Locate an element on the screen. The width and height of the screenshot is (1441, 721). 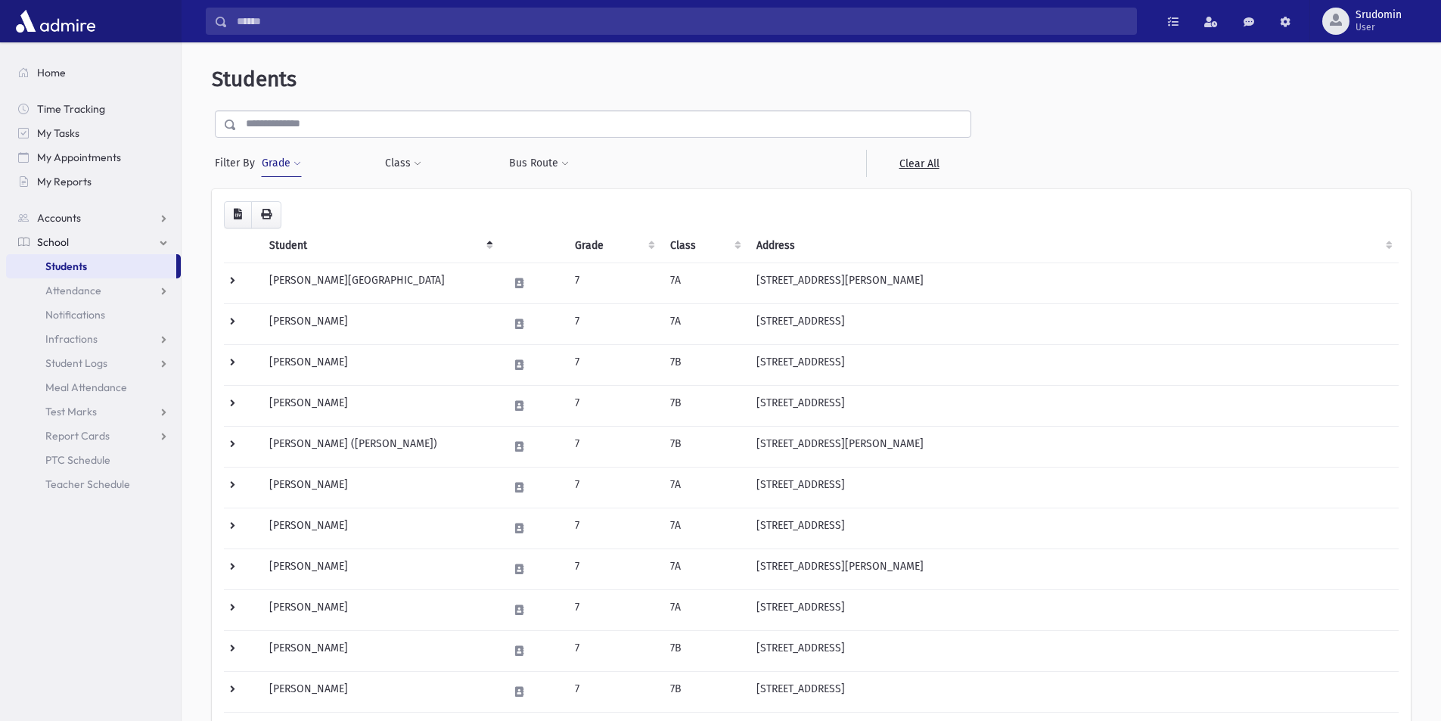
span: Accounts is located at coordinates (59, 218).